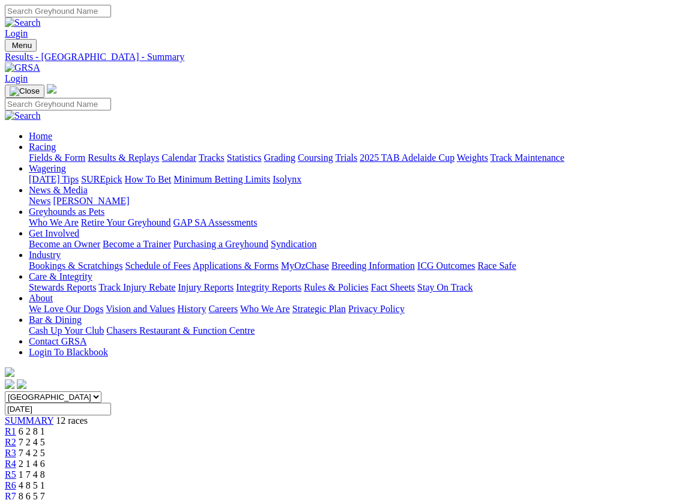 The width and height of the screenshot is (685, 500). Describe the element at coordinates (215, 222) in the screenshot. I see `a: GAP SA Assessments` at that location.